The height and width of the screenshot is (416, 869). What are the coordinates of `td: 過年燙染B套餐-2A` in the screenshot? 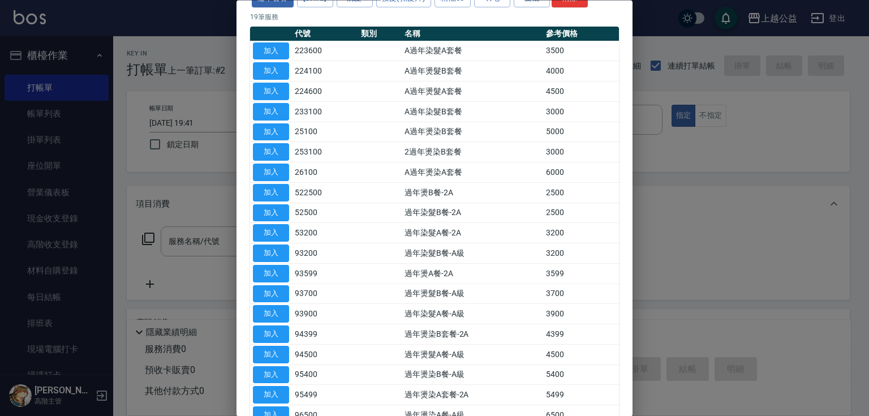 It's located at (473, 335).